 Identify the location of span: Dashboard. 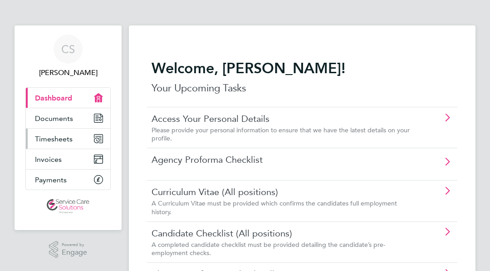
(54, 98).